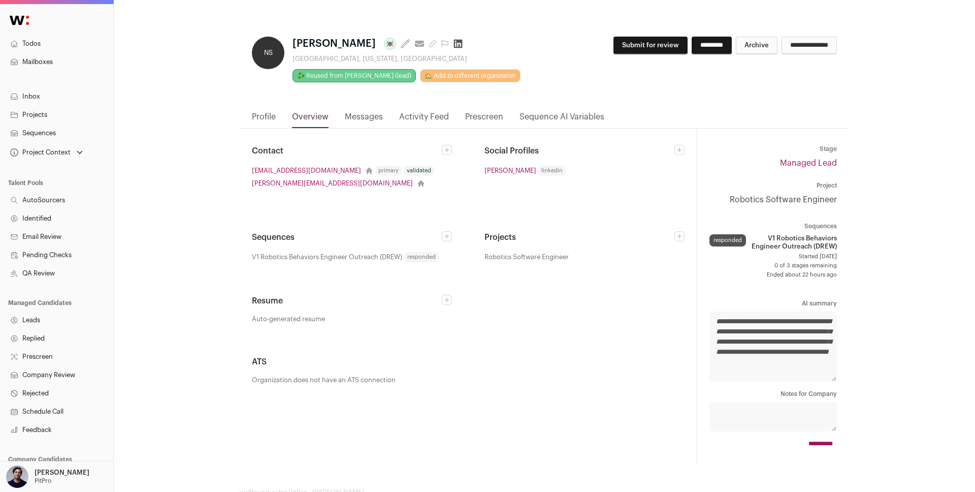  Describe the element at coordinates (579, 237) in the screenshot. I see `h2: Projects` at that location.